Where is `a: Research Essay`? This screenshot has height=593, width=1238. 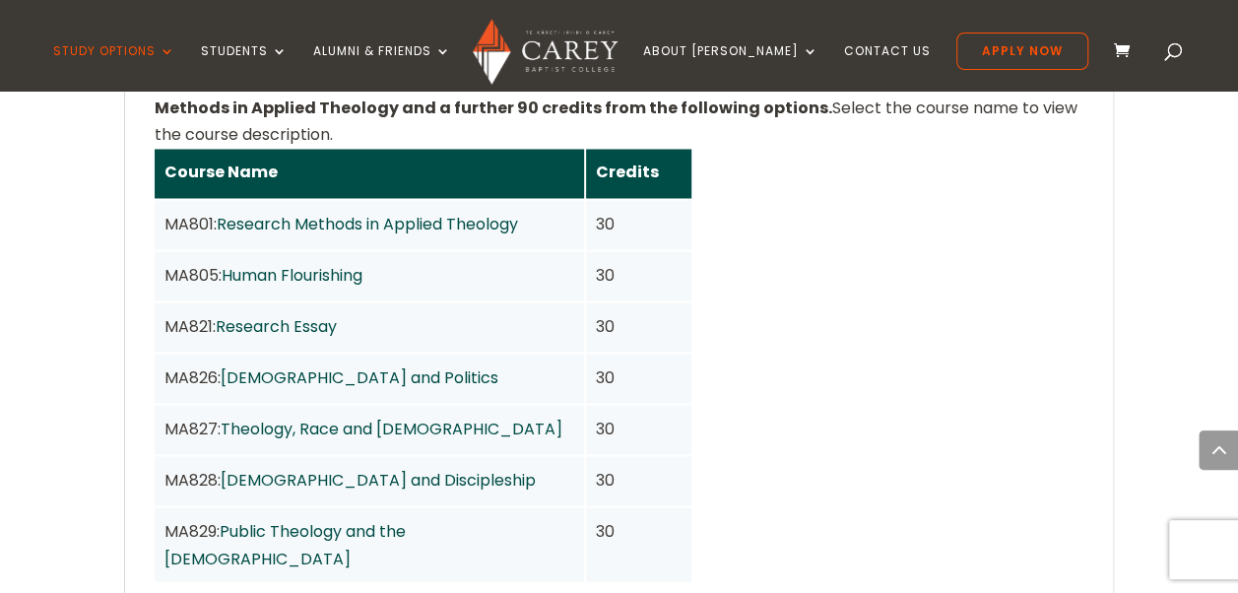 a: Research Essay is located at coordinates (276, 325).